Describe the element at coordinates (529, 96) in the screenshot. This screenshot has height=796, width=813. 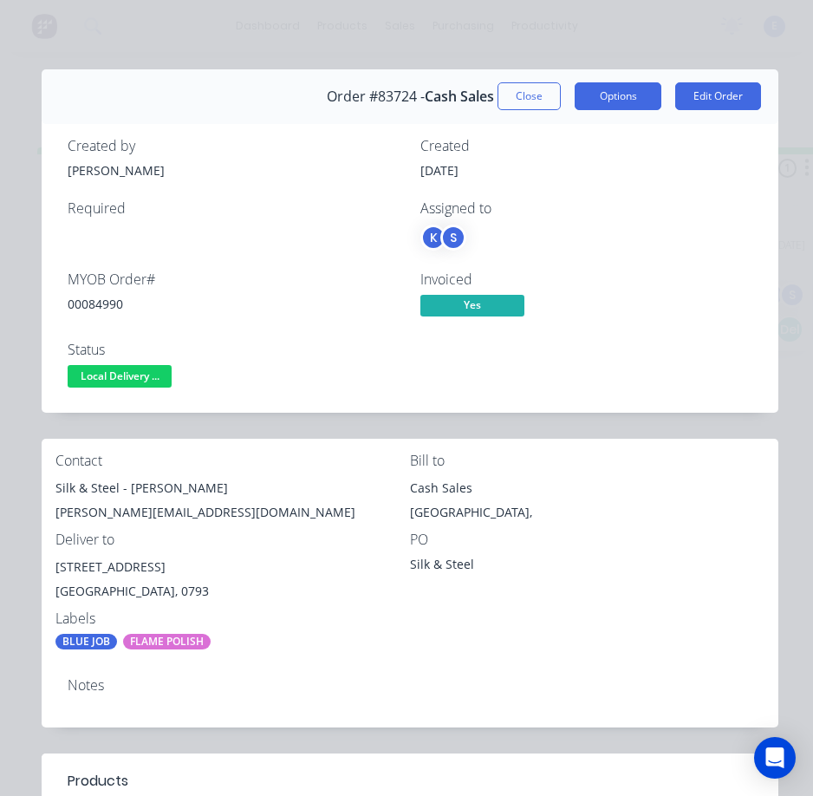
I see `button: Close` at that location.